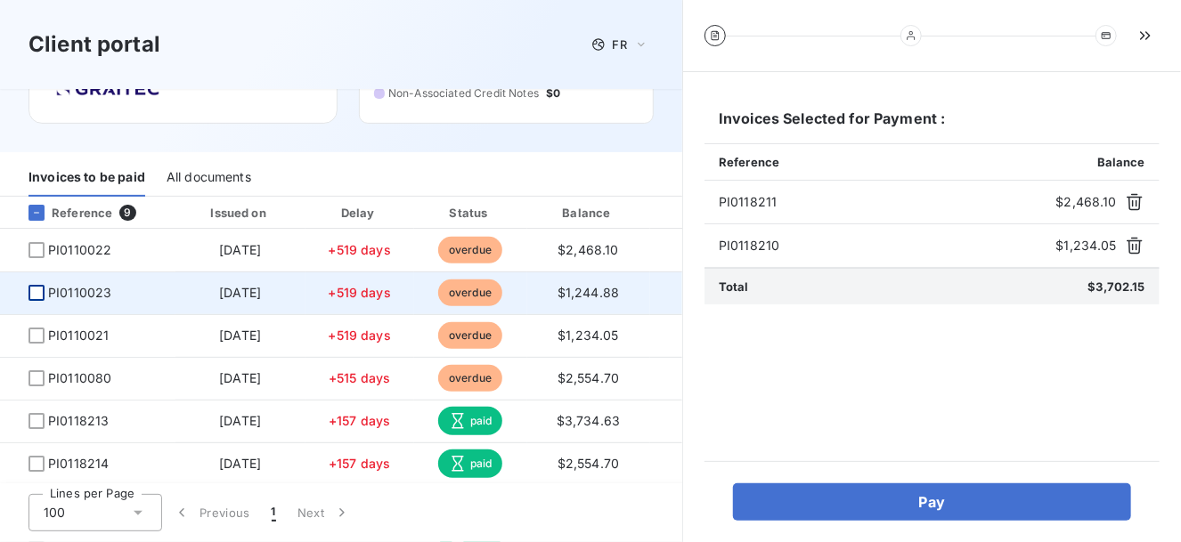  I want to click on div: Status, so click(470, 213).